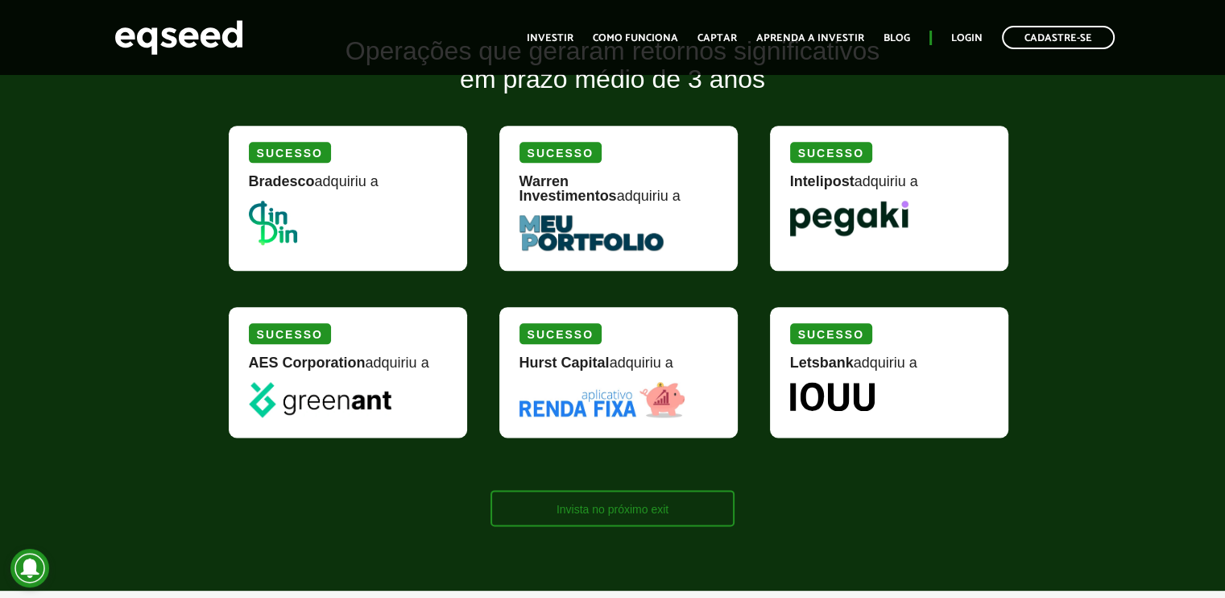 The width and height of the screenshot is (1225, 598). Describe the element at coordinates (822, 362) in the screenshot. I see `strong: Letsbank` at that location.